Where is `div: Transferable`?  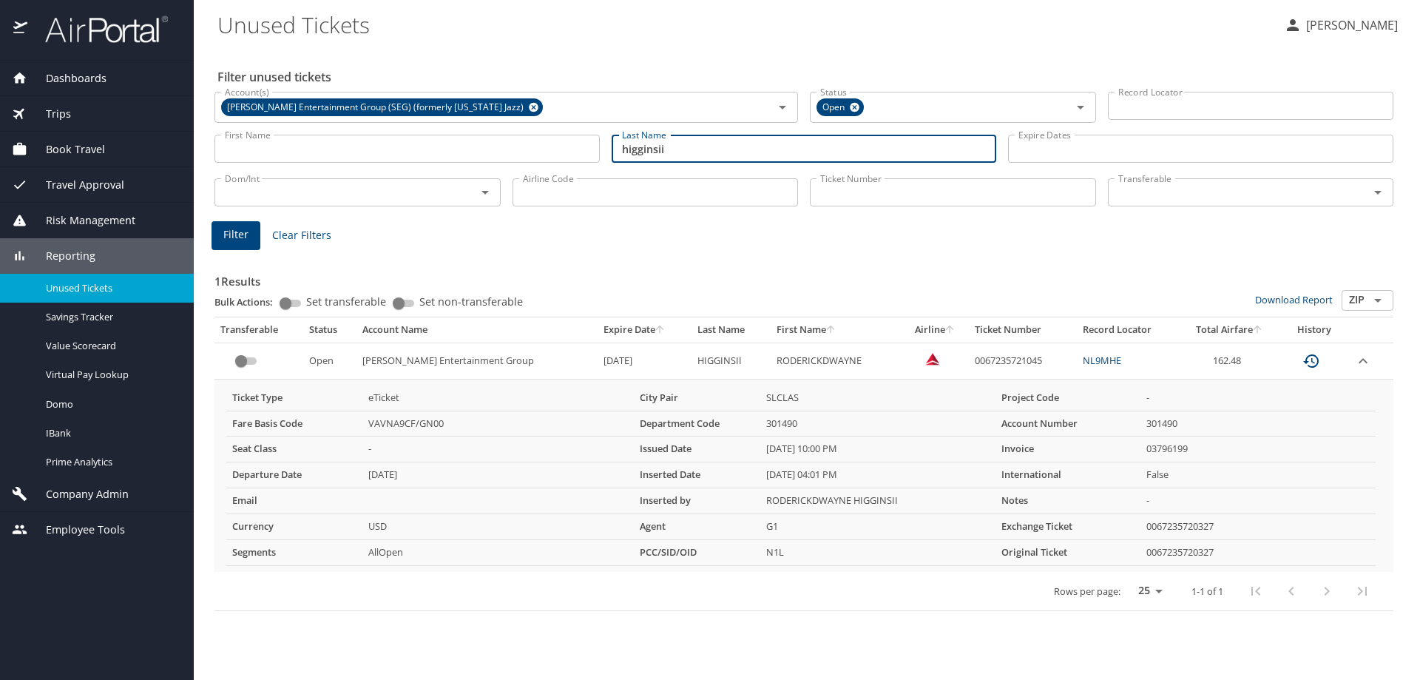 div: Transferable is located at coordinates (259, 330).